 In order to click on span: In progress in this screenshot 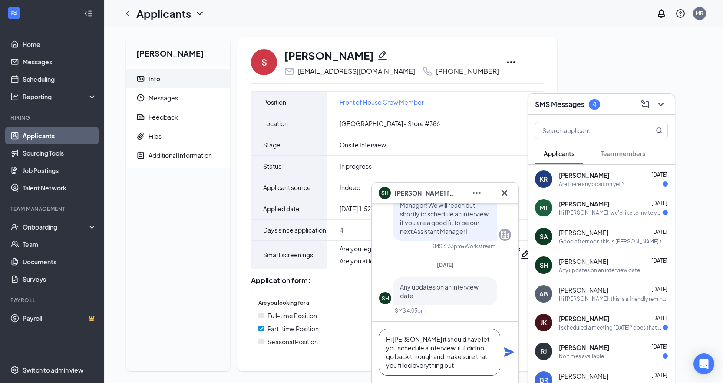, I will do `click(356, 166)`.